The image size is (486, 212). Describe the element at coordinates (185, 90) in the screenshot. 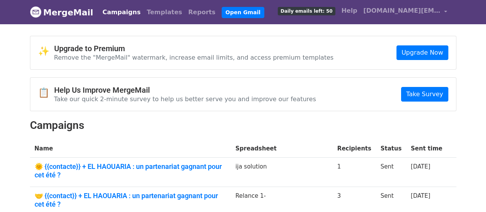

I see `h4: Help Us Improve MergeMail` at that location.